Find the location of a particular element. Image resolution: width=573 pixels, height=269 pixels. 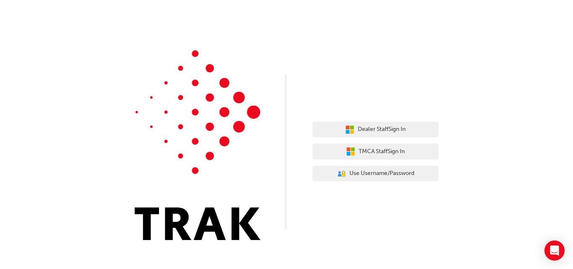

div: Open Intercom Messenger is located at coordinates (554, 250).